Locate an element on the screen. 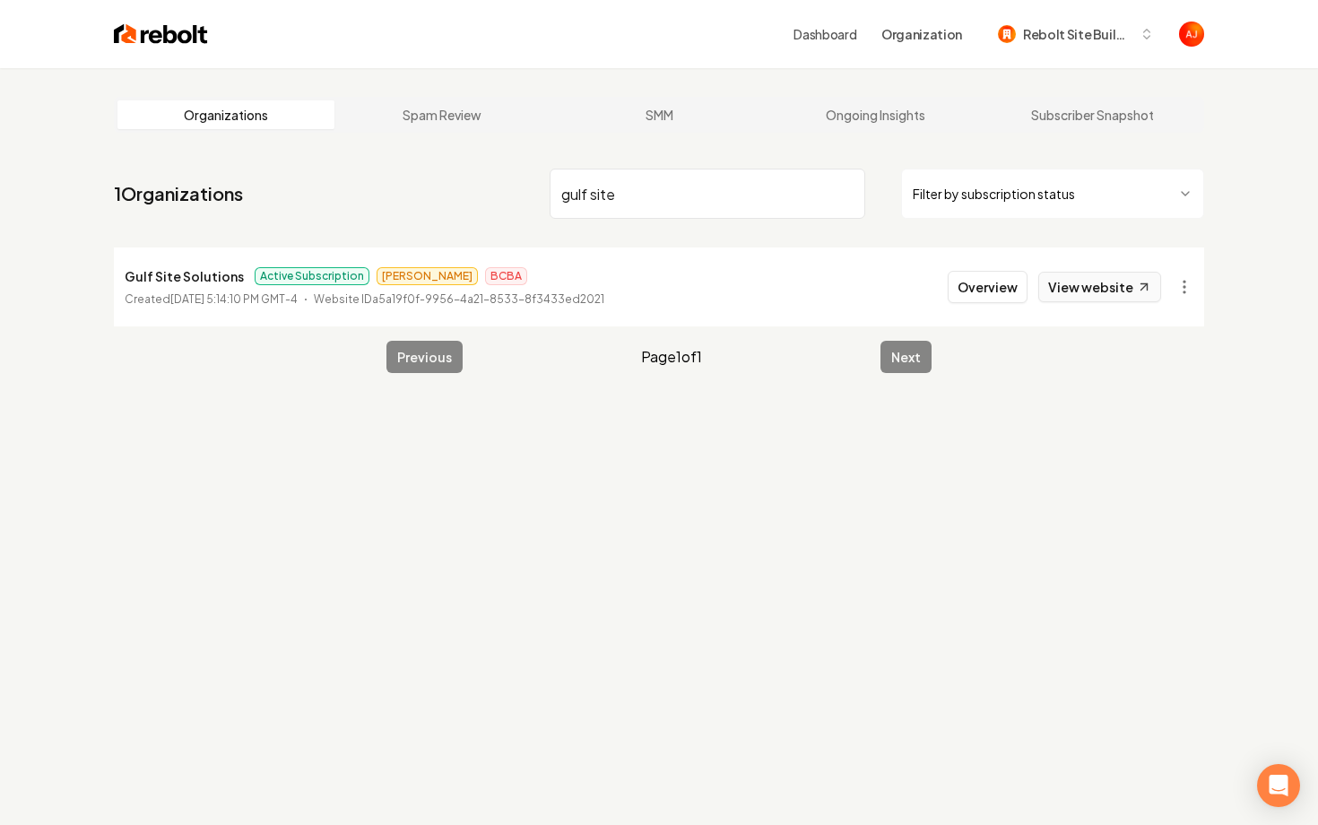 This screenshot has width=1318, height=825. span: Active Subscription is located at coordinates (312, 276).